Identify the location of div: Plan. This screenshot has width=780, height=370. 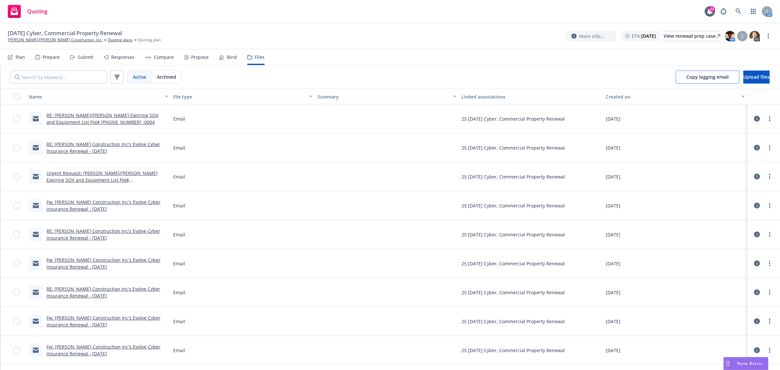
(20, 57).